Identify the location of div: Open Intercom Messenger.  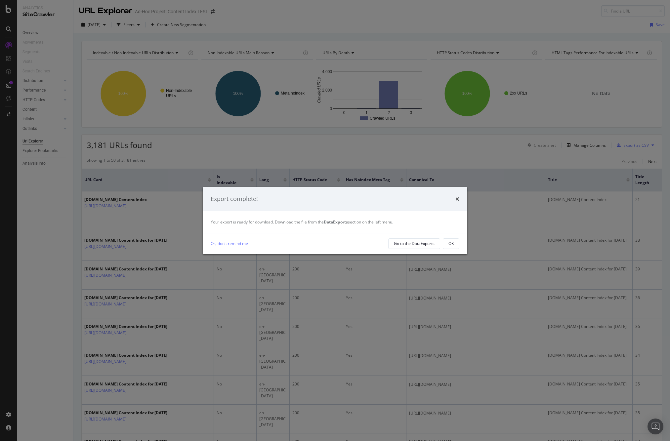
(656, 427).